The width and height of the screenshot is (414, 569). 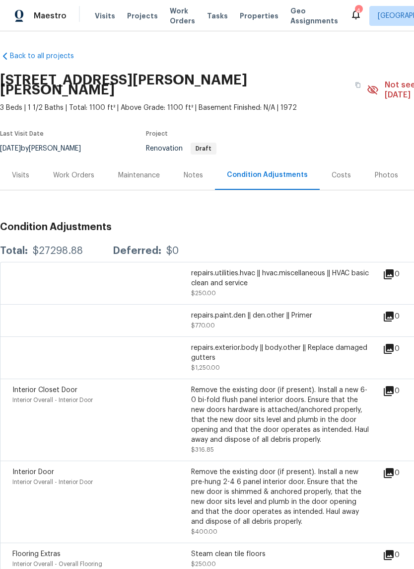 I want to click on div: Photos, so click(x=386, y=175).